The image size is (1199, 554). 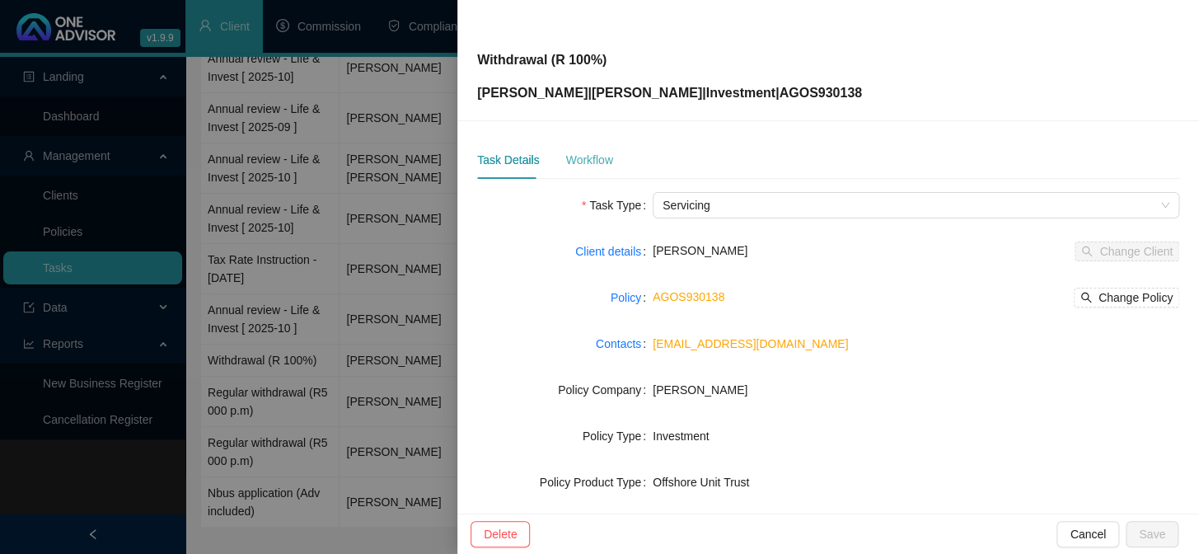 What do you see at coordinates (688, 297) in the screenshot?
I see `a: AGOS930138` at bounding box center [688, 297].